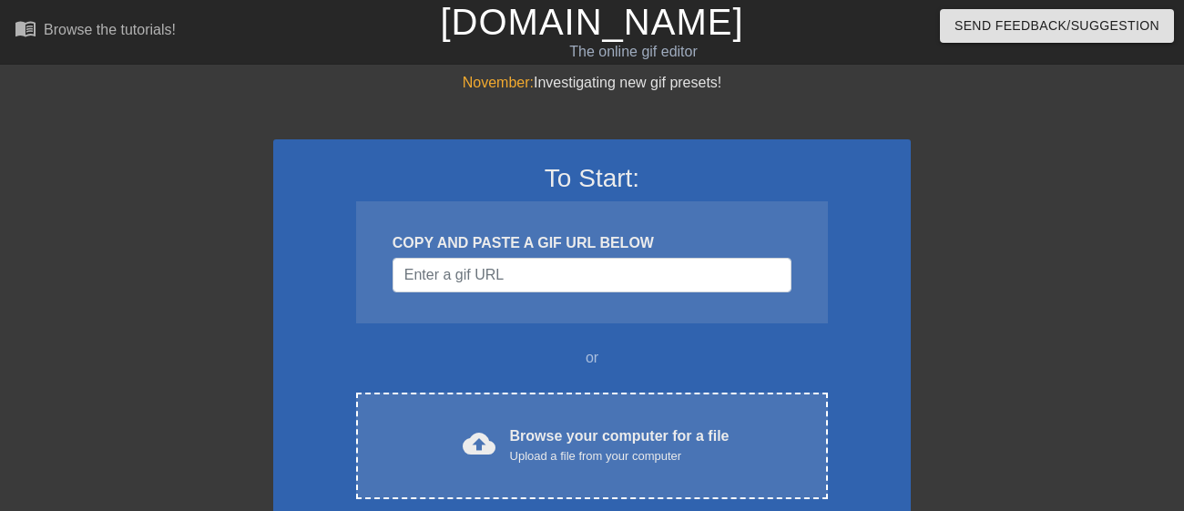 Image resolution: width=1184 pixels, height=511 pixels. I want to click on div: or, so click(592, 358).